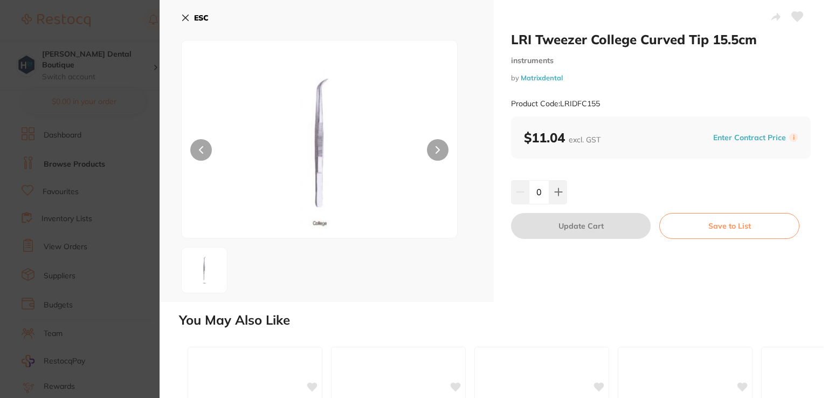 The image size is (828, 398). I want to click on button: ESC, so click(195, 18).